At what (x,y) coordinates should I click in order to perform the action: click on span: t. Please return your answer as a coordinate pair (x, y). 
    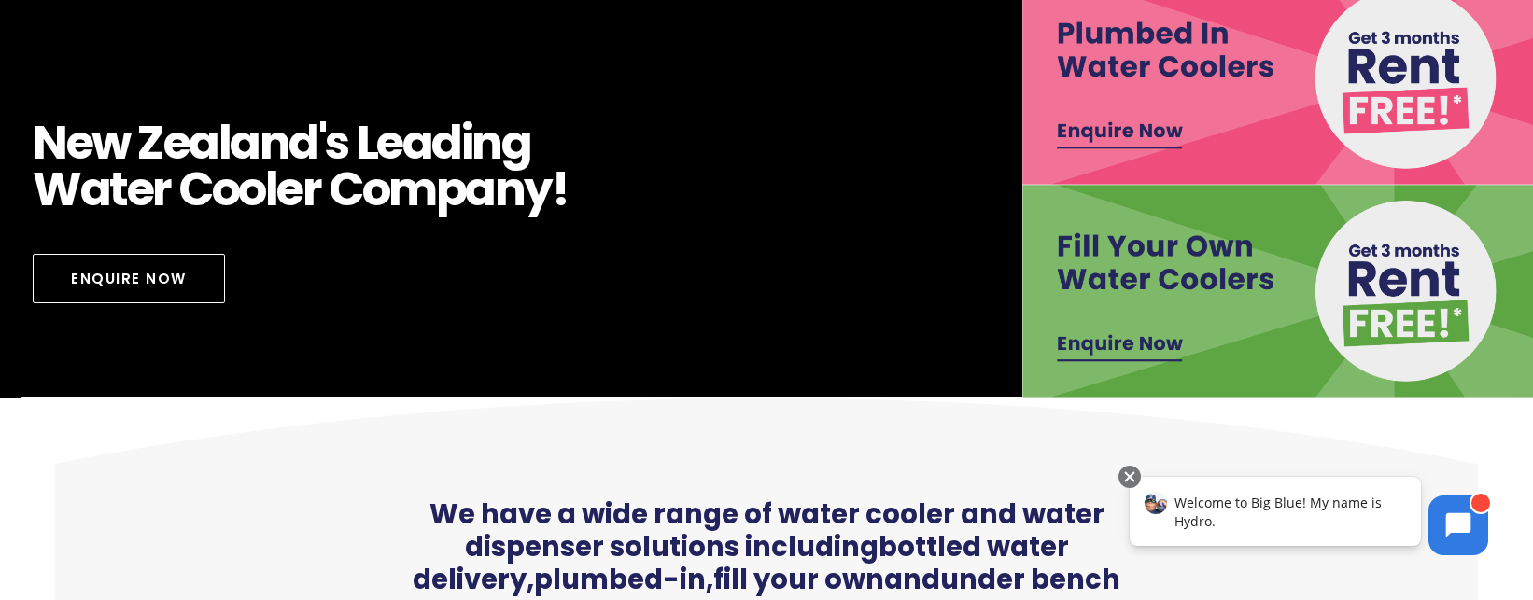
    Looking at the image, I should click on (118, 189).